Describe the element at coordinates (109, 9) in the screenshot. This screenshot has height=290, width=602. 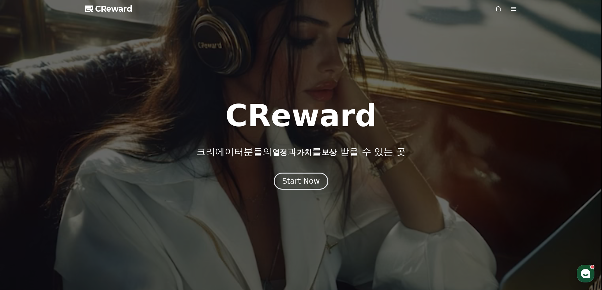
I see `a: CReward` at that location.